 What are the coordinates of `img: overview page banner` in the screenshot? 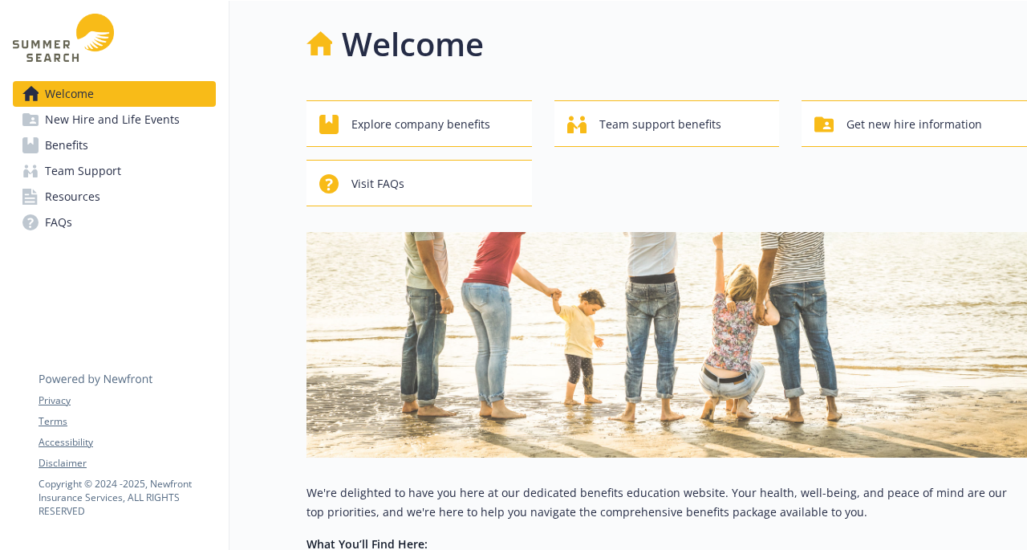 It's located at (667, 344).